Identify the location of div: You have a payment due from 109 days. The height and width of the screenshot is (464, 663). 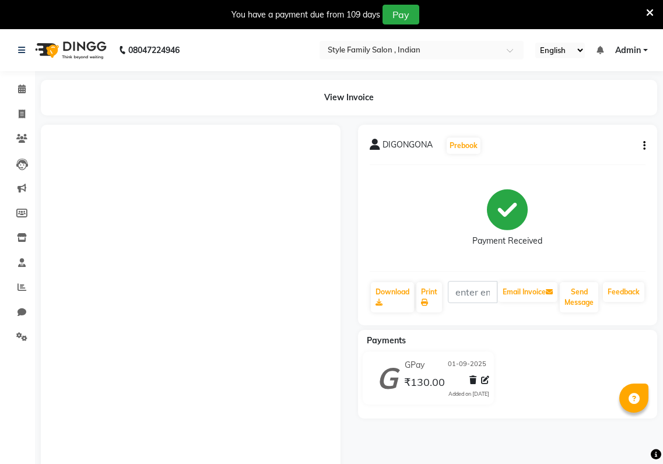
(306, 15).